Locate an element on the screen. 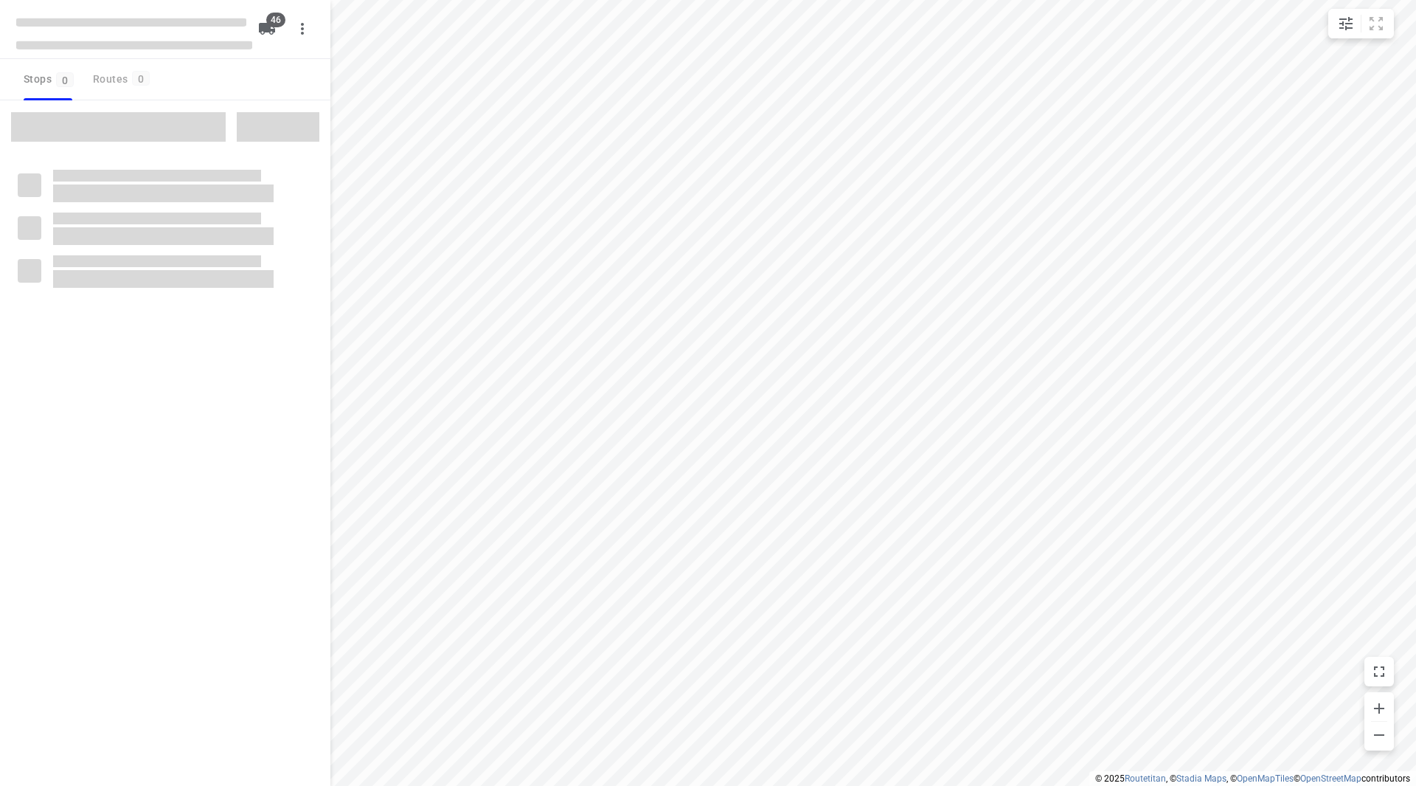 This screenshot has height=786, width=1416. li: © 2025 , © , © © contributors is located at coordinates (1252, 778).